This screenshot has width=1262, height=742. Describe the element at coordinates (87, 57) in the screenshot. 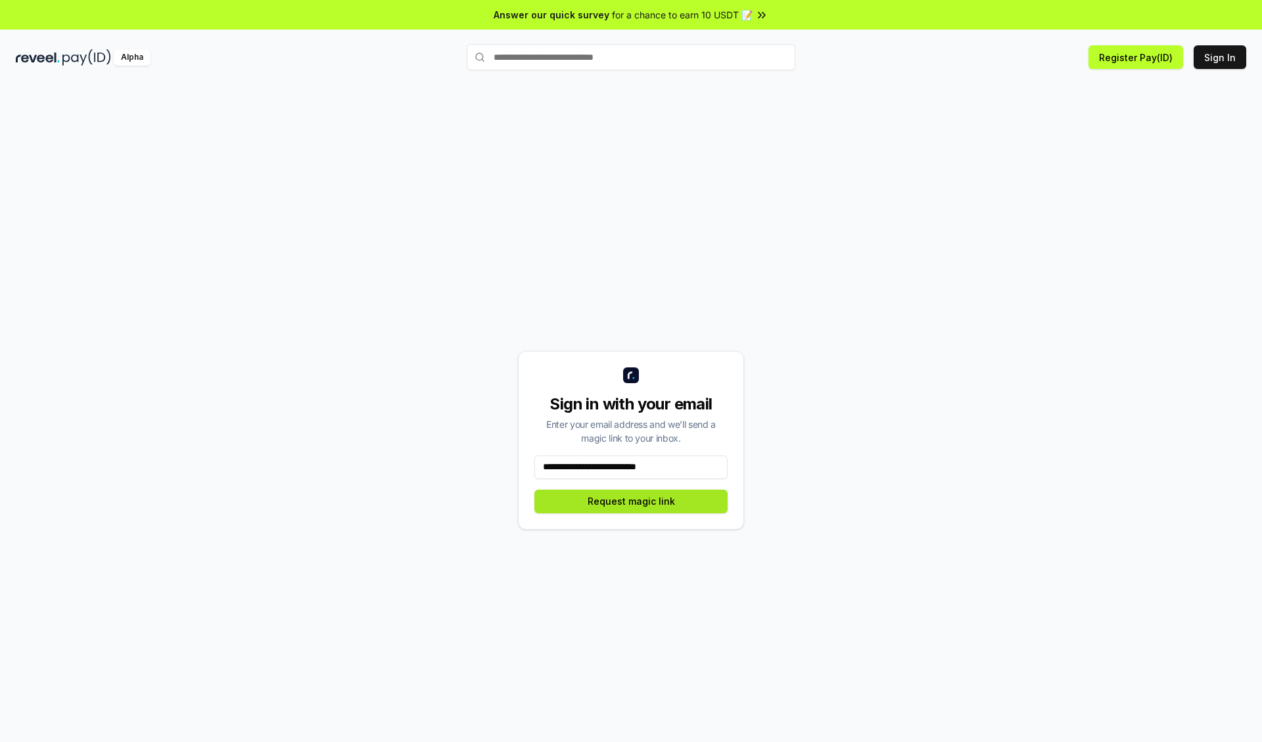

I see `img: pay_id` at that location.